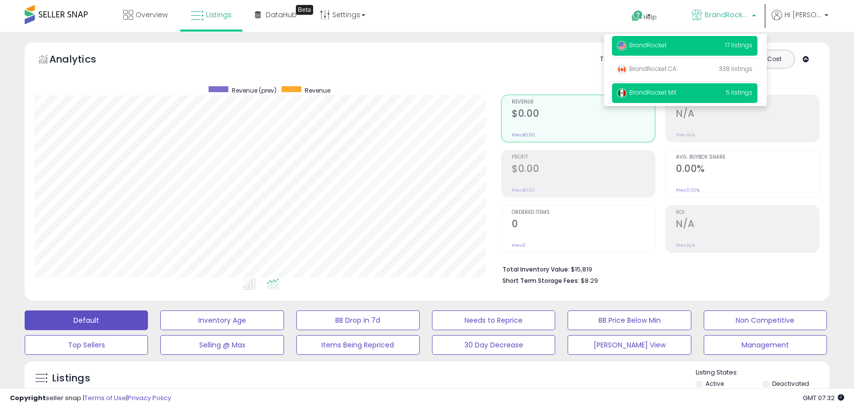  I want to click on span: 2025-08-18 07:32 GMT, so click(823, 398).